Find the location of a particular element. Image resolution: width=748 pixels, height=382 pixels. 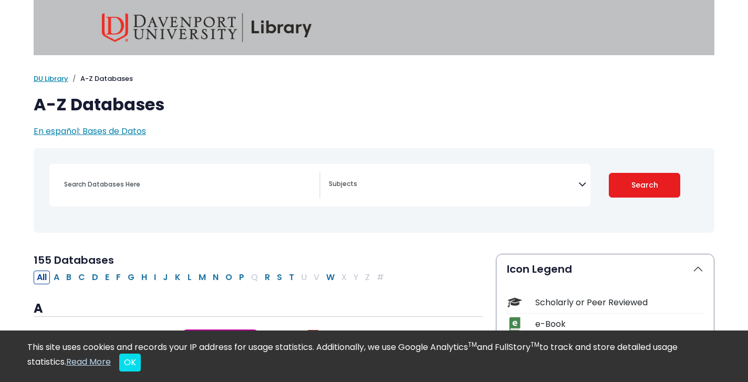

button: Filter Results S is located at coordinates (280, 278).